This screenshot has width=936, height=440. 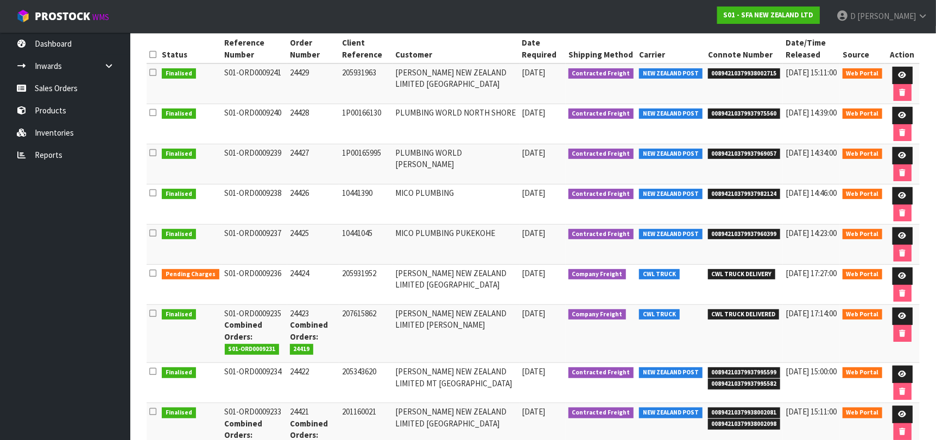 I want to click on th: Carrier, so click(x=670, y=49).